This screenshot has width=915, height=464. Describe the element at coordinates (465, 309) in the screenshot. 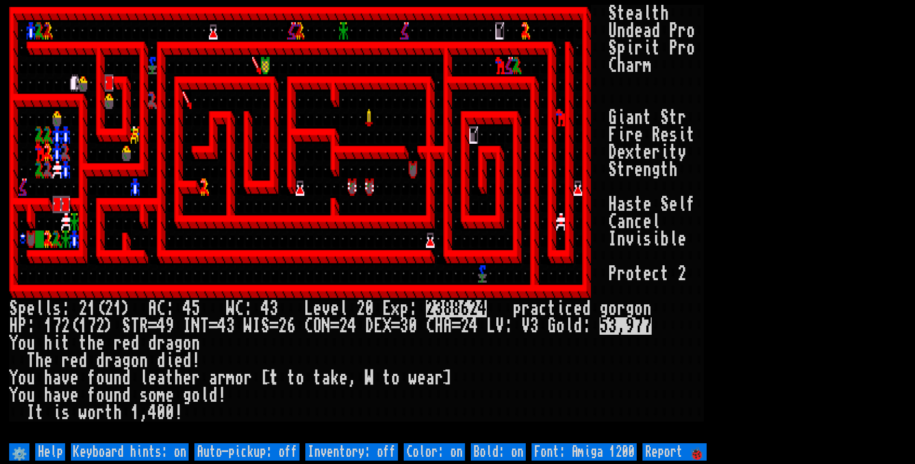

I see `mark: 6` at that location.